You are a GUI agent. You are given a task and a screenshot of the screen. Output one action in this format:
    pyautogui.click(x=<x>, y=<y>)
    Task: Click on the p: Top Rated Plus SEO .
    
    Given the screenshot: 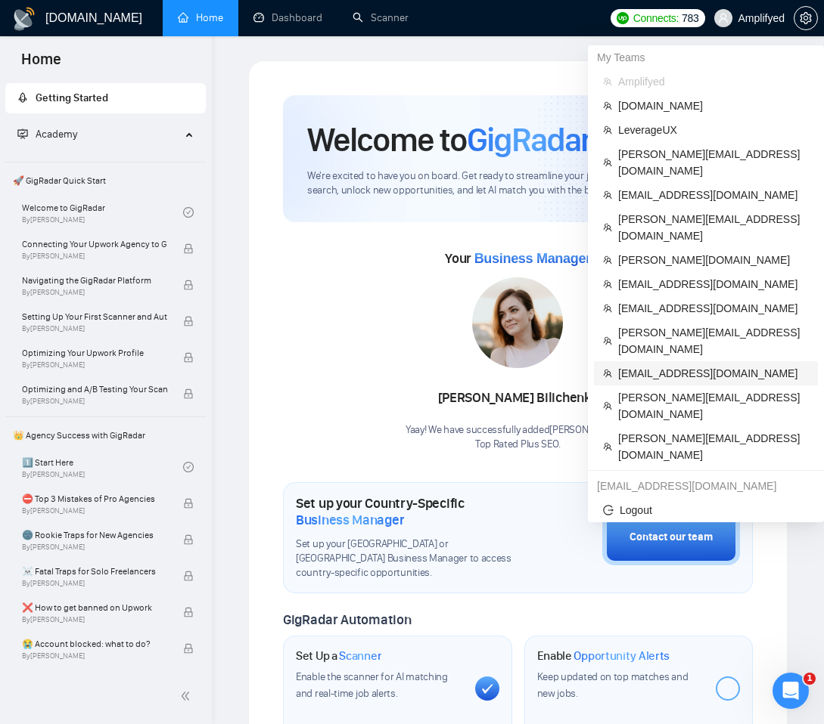 What is the action you would take?
    pyautogui.click(x=517, y=445)
    